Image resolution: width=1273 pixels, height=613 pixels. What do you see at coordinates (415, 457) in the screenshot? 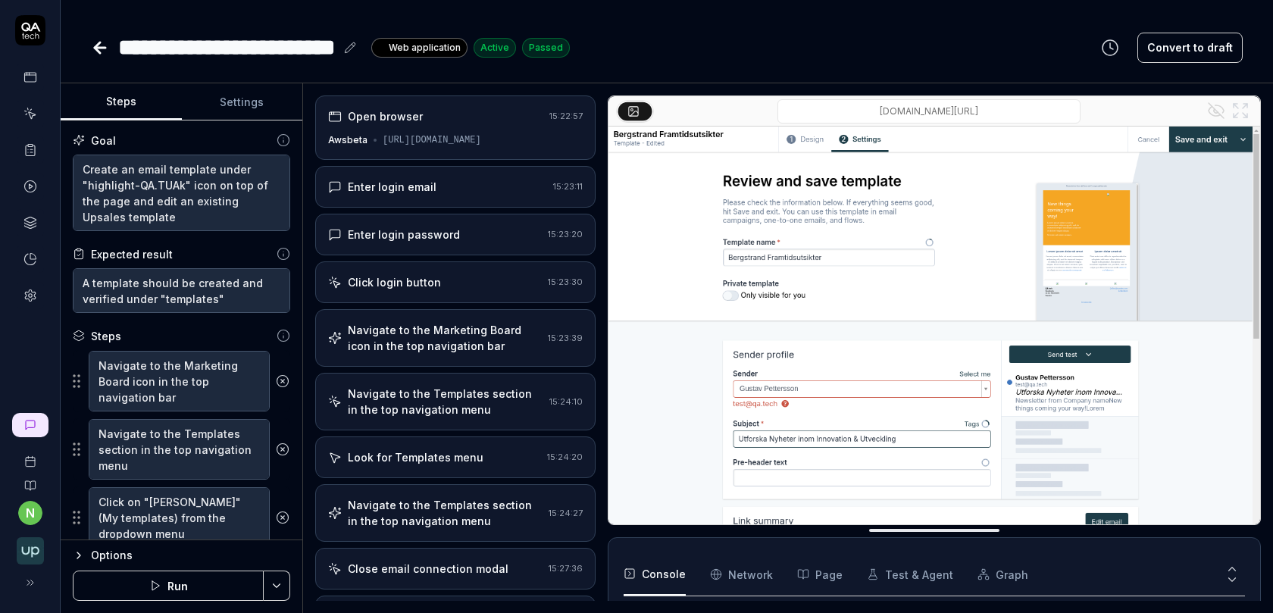
I see `div: Look for Templates menu` at bounding box center [415, 457].